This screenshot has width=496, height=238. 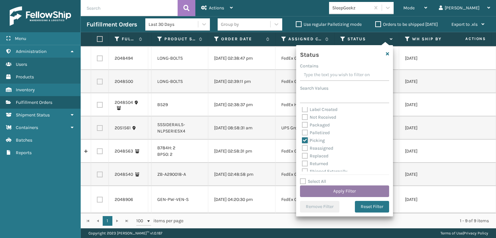 I want to click on label: Palletized, so click(x=316, y=133).